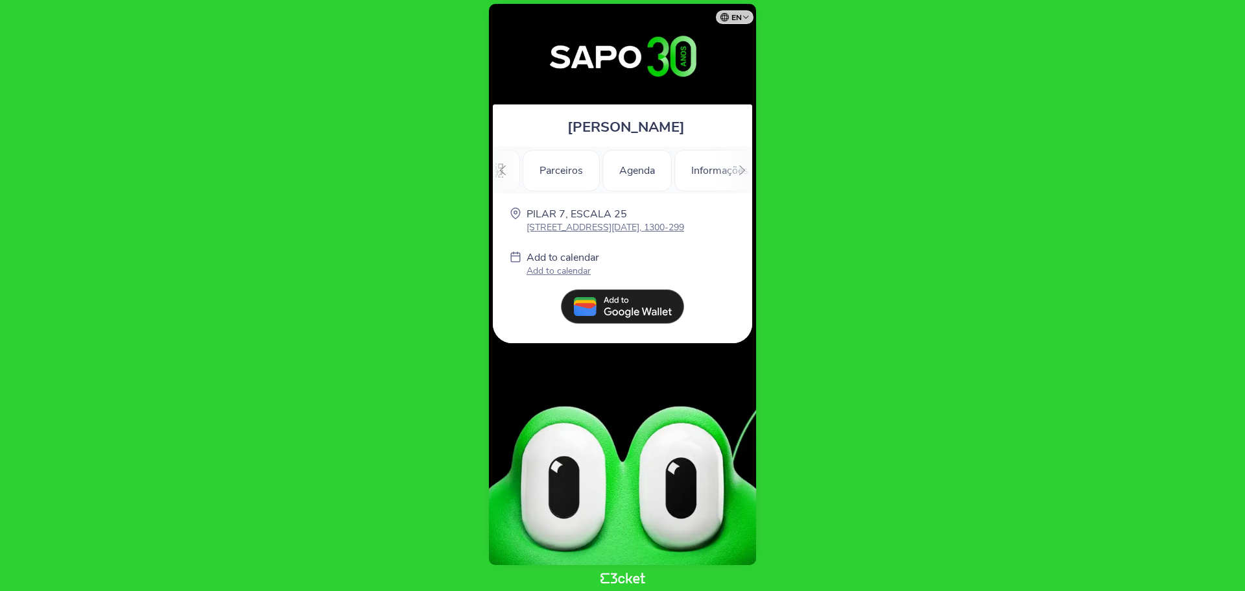 This screenshot has height=591, width=1245. I want to click on div: Parceiros, so click(561, 171).